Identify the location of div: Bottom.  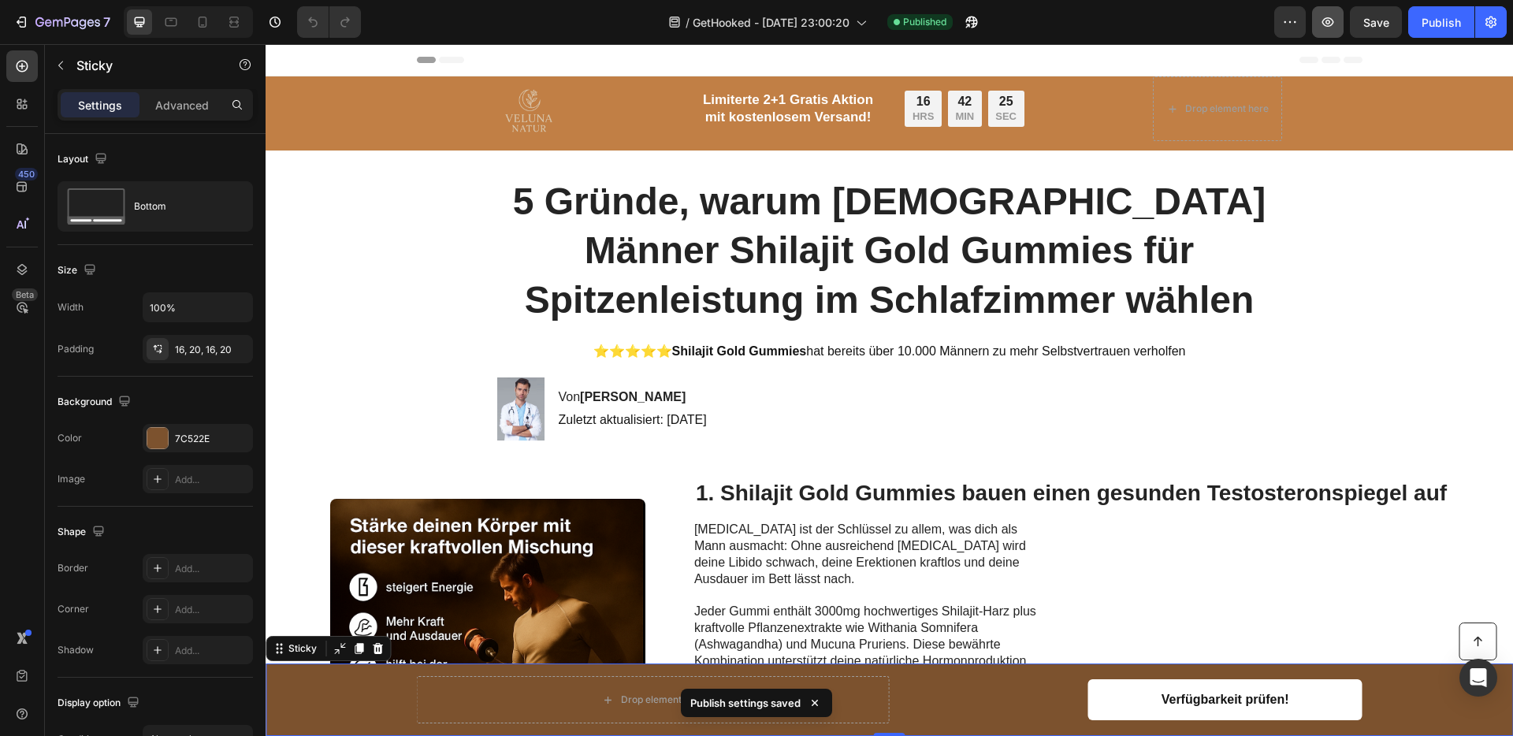
(182, 207).